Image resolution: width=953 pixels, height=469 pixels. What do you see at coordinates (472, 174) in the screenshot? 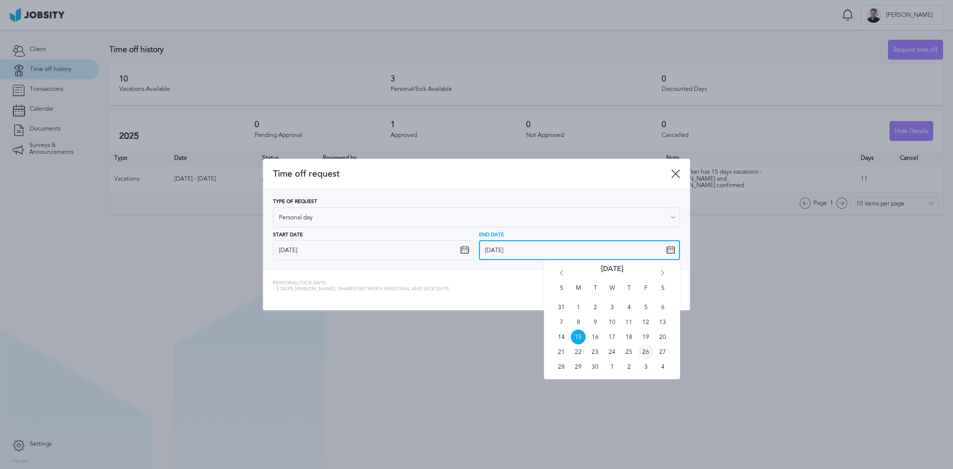
I see `span: Time off request` at bounding box center [472, 174].